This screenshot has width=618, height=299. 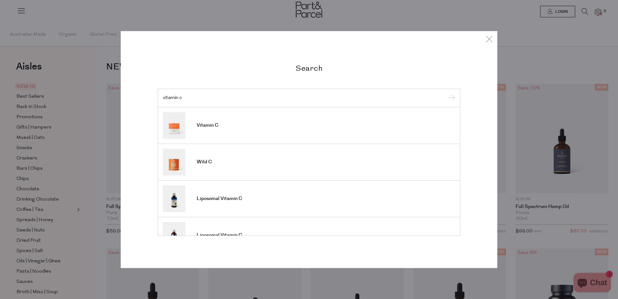 What do you see at coordinates (309, 68) in the screenshot?
I see `h2: Search` at bounding box center [309, 68].